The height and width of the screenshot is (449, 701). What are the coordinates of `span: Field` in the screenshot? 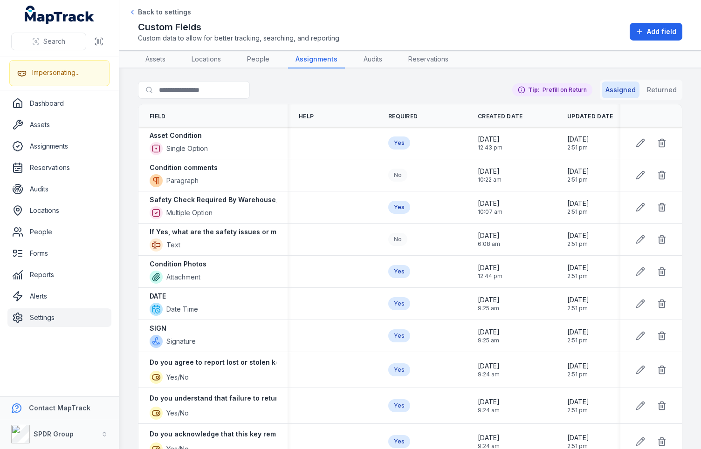 It's located at (158, 117).